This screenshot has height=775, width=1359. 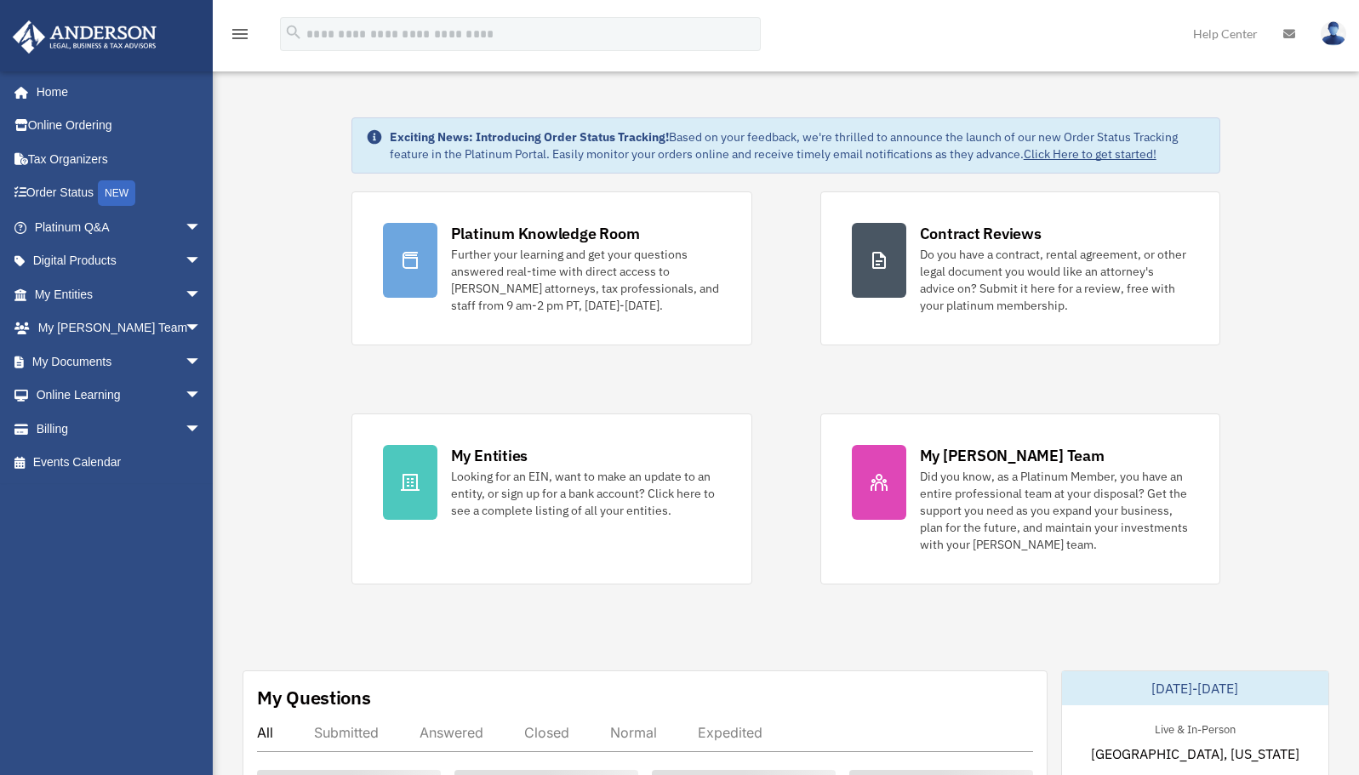 What do you see at coordinates (1333, 33) in the screenshot?
I see `img: User Pic` at bounding box center [1333, 33].